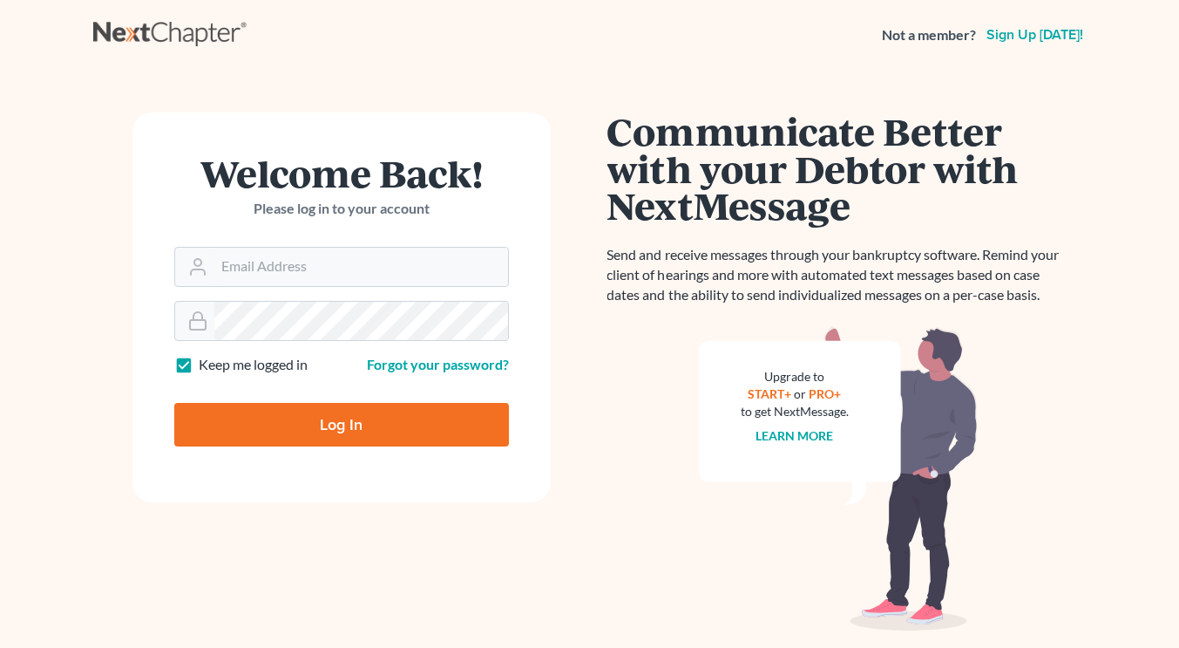  I want to click on h1: Welcome Back!, so click(342, 173).